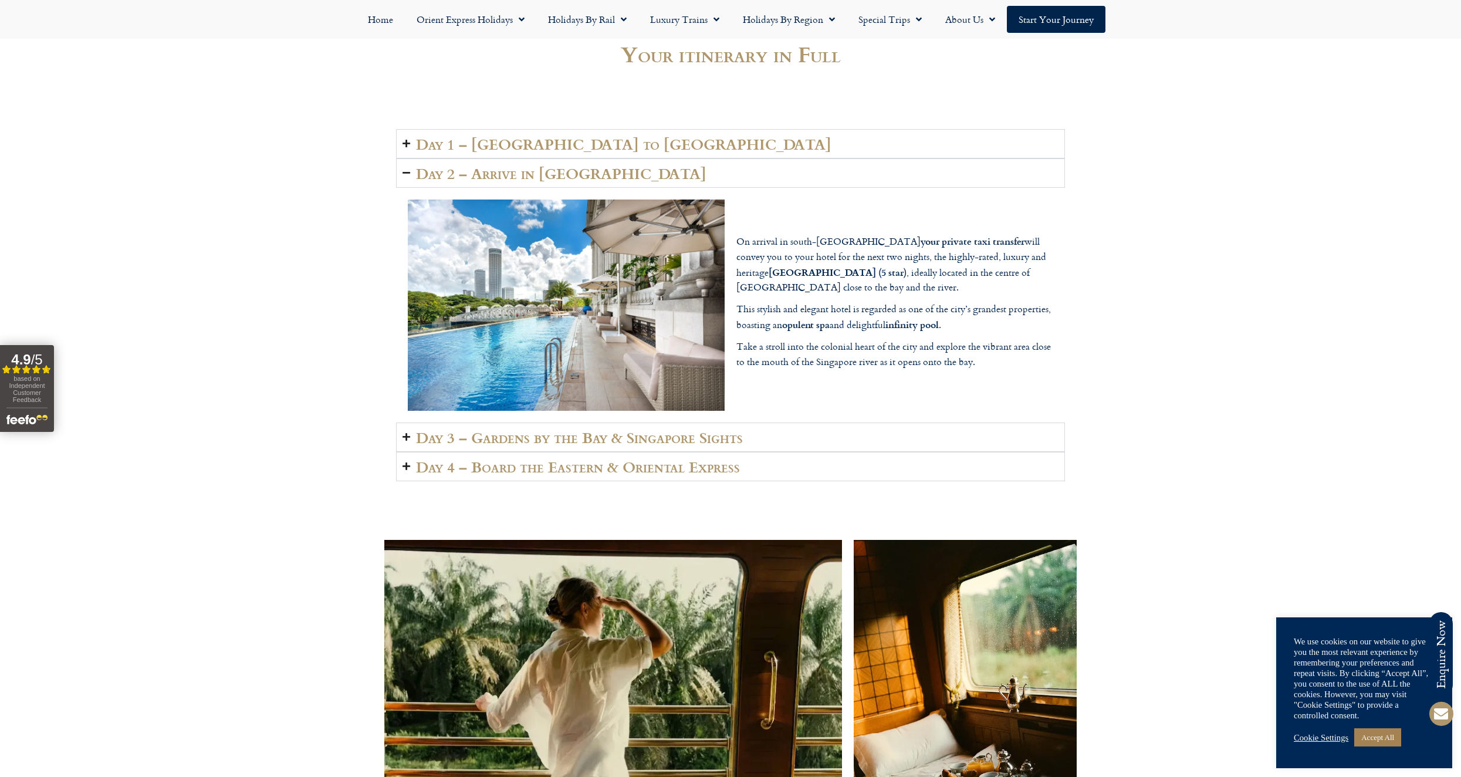 The width and height of the screenshot is (1461, 777). I want to click on strong: your private taxi transfer, so click(972, 241).